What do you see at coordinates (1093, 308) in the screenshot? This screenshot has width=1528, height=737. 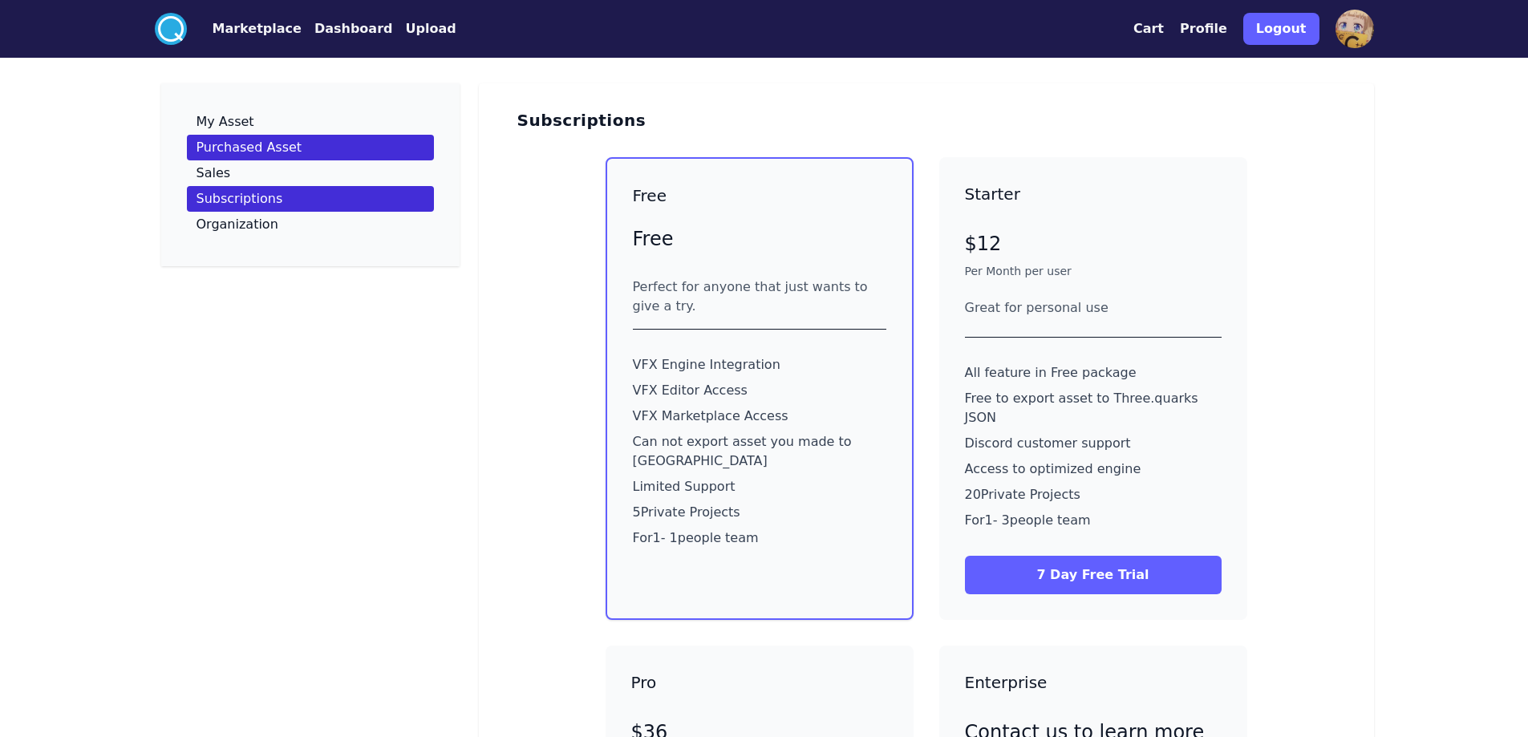 I see `div: Great for personal use` at bounding box center [1093, 308].